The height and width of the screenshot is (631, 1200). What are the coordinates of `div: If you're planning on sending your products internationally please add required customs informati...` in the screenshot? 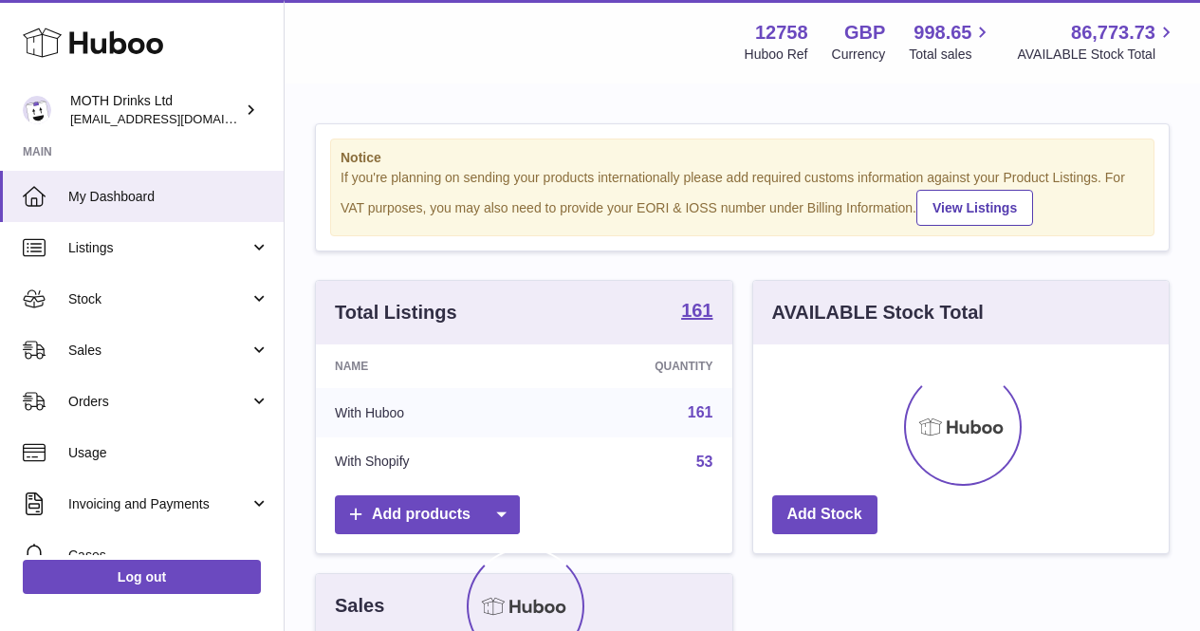 It's located at (742, 197).